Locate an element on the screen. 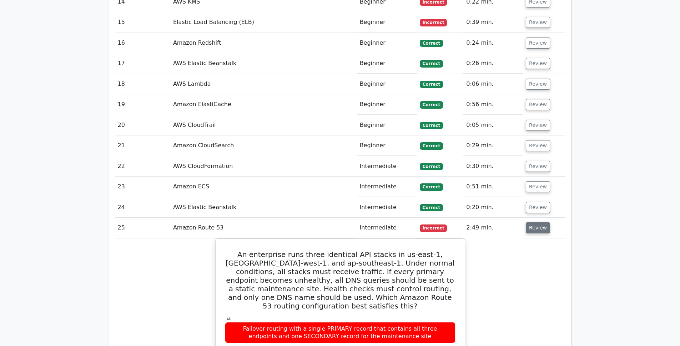  td: 18 is located at coordinates (142, 84).